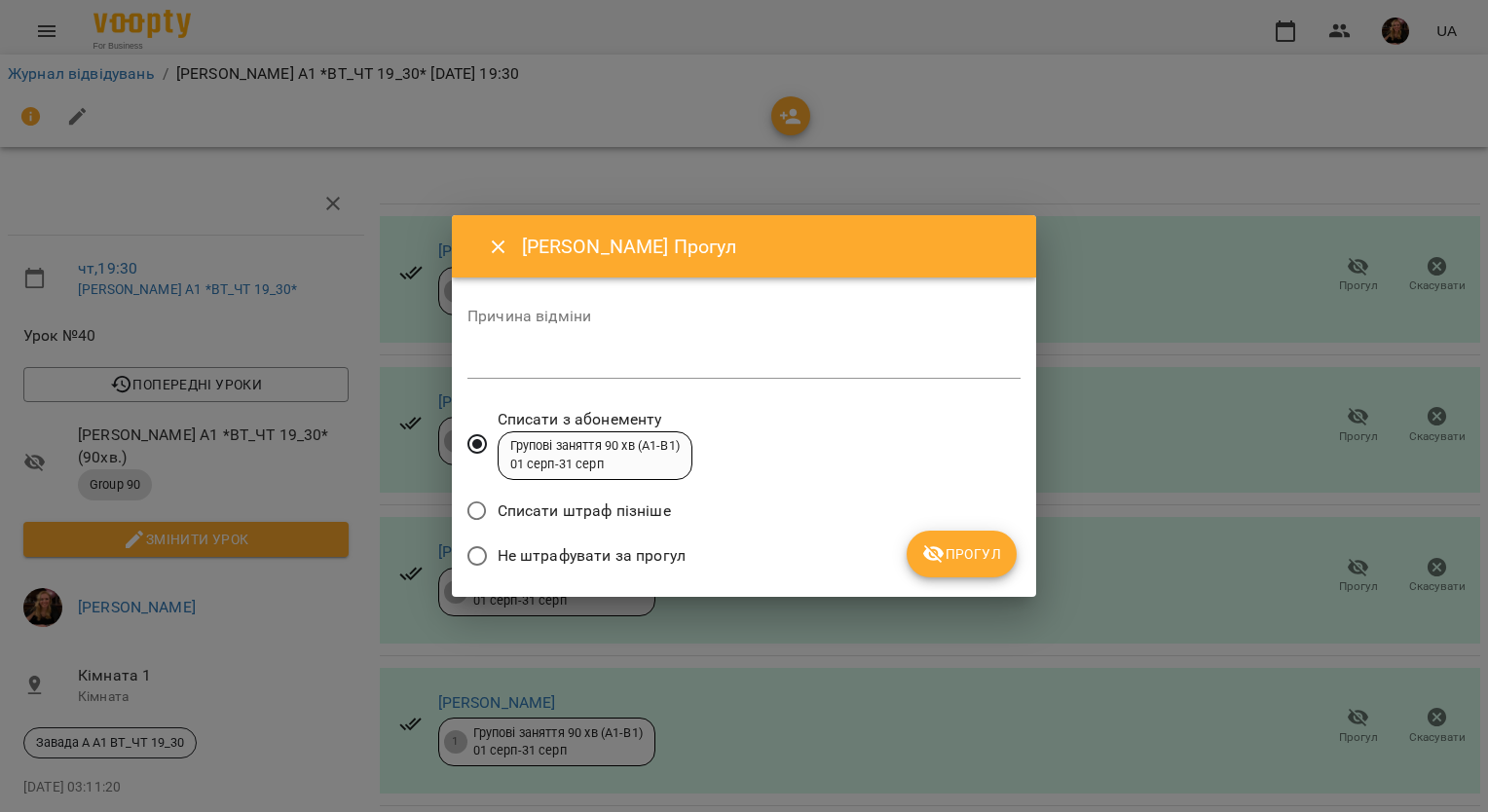 This screenshot has height=812, width=1488. What do you see at coordinates (595, 455) in the screenshot?
I see `div: Групові заняття 90 хв (А1-В1) 01 серп - 31 серп` at bounding box center [595, 455].